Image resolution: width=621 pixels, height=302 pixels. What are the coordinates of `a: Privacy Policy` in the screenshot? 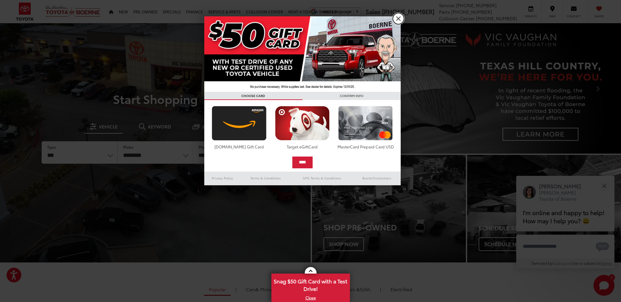 It's located at (222, 178).